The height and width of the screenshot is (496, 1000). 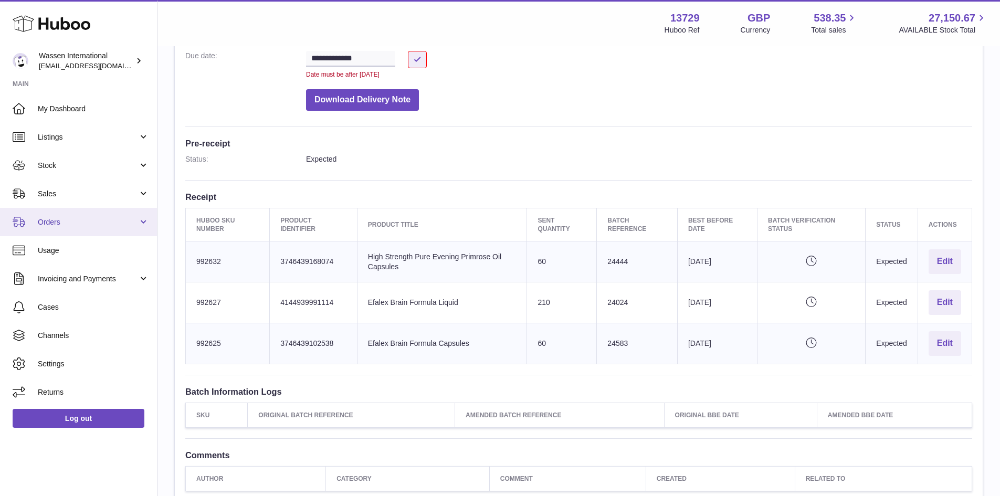 What do you see at coordinates (637, 224) in the screenshot?
I see `th: Batch Reference` at bounding box center [637, 224].